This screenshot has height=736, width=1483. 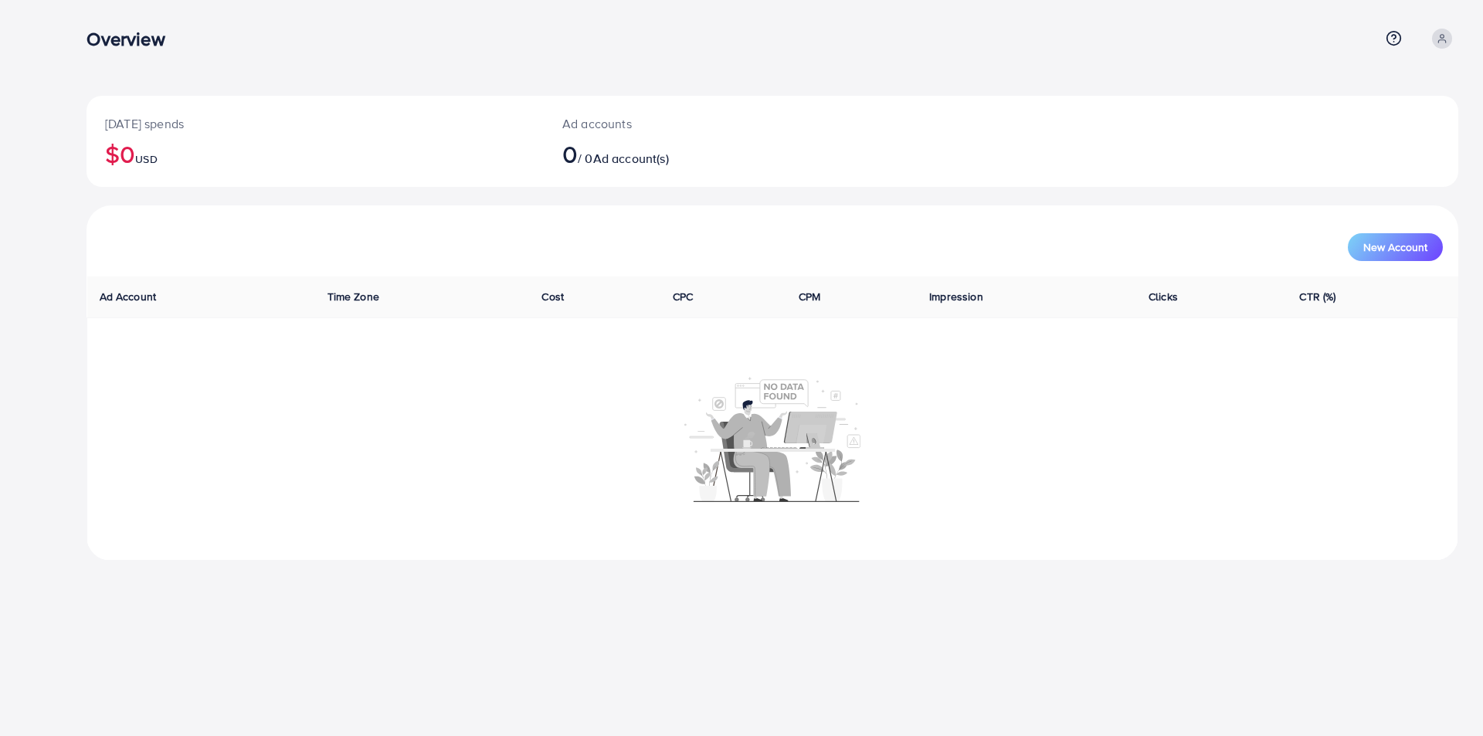 What do you see at coordinates (570, 154) in the screenshot?
I see `span: 0` at bounding box center [570, 154].